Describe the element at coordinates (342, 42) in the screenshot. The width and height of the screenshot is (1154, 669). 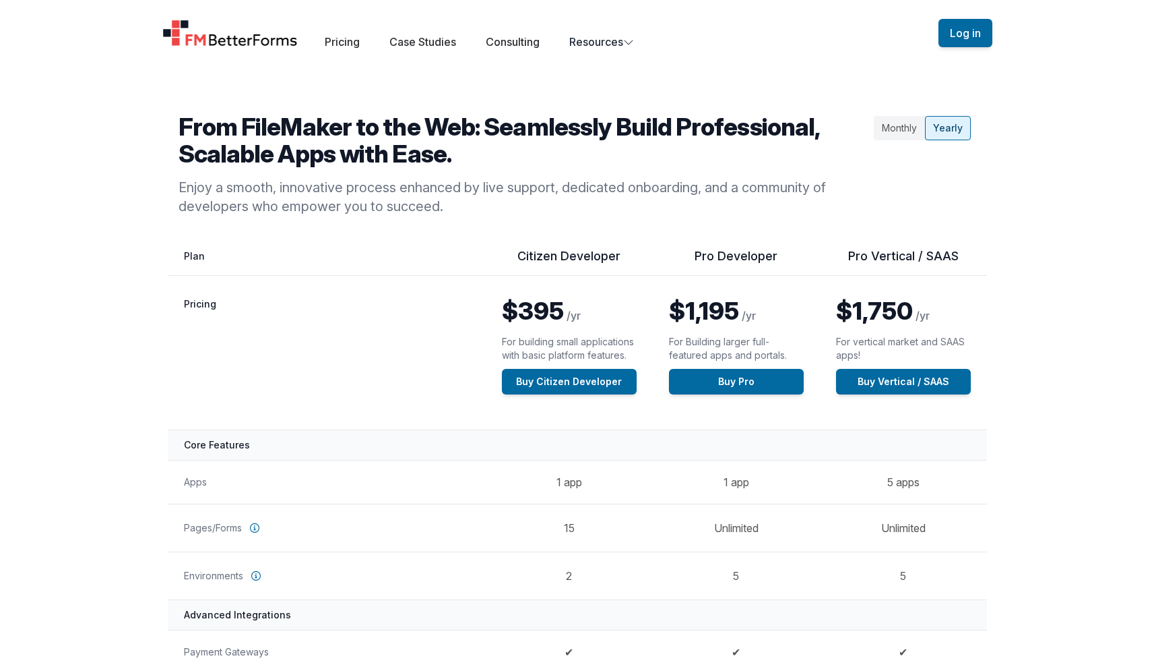
I see `a: Pricing` at that location.